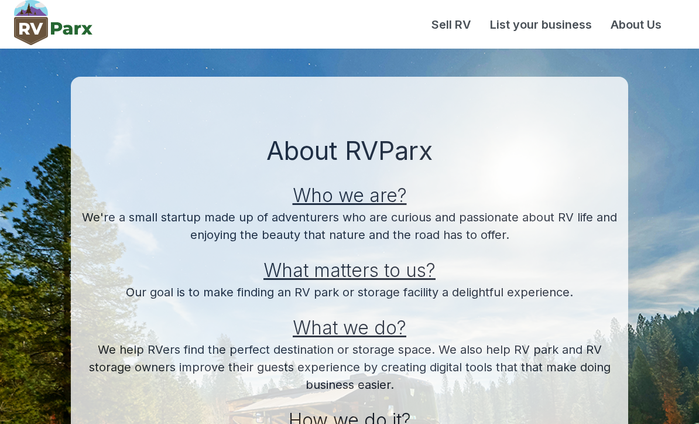  I want to click on h2: What we do?, so click(349, 321).